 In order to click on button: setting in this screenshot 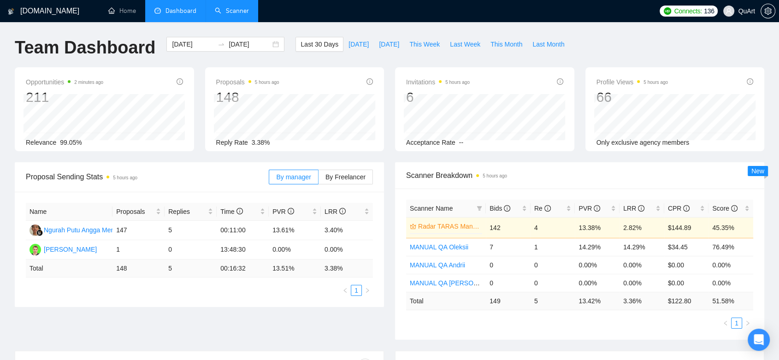, I will do `click(768, 11)`.